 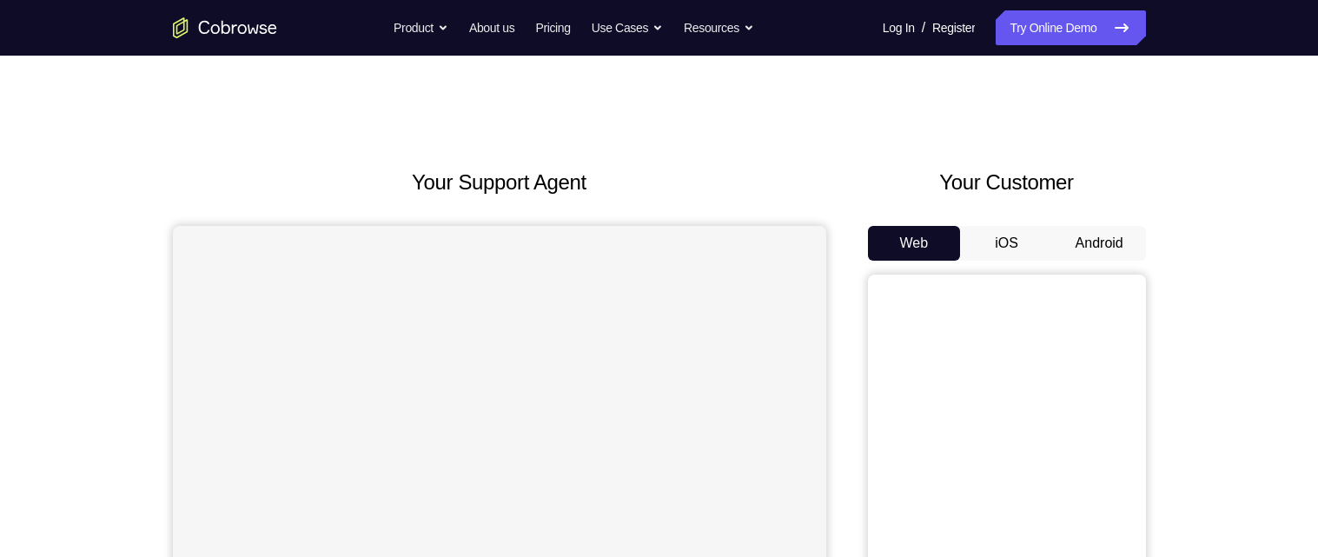 I want to click on a: Log In, so click(x=898, y=28).